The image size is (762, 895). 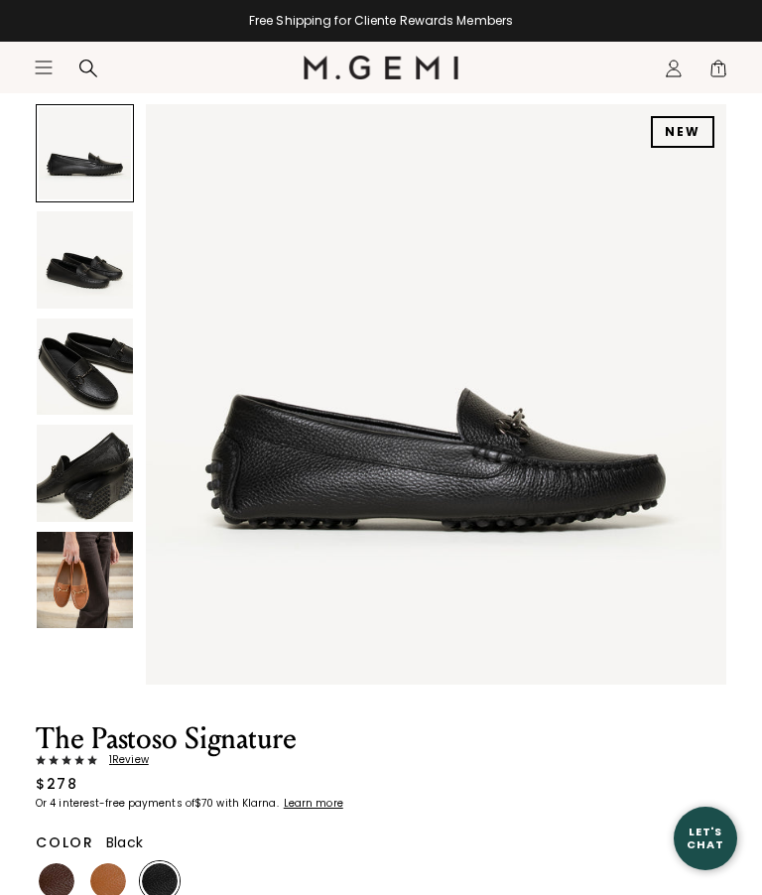 I want to click on a: Learn more, so click(x=313, y=804).